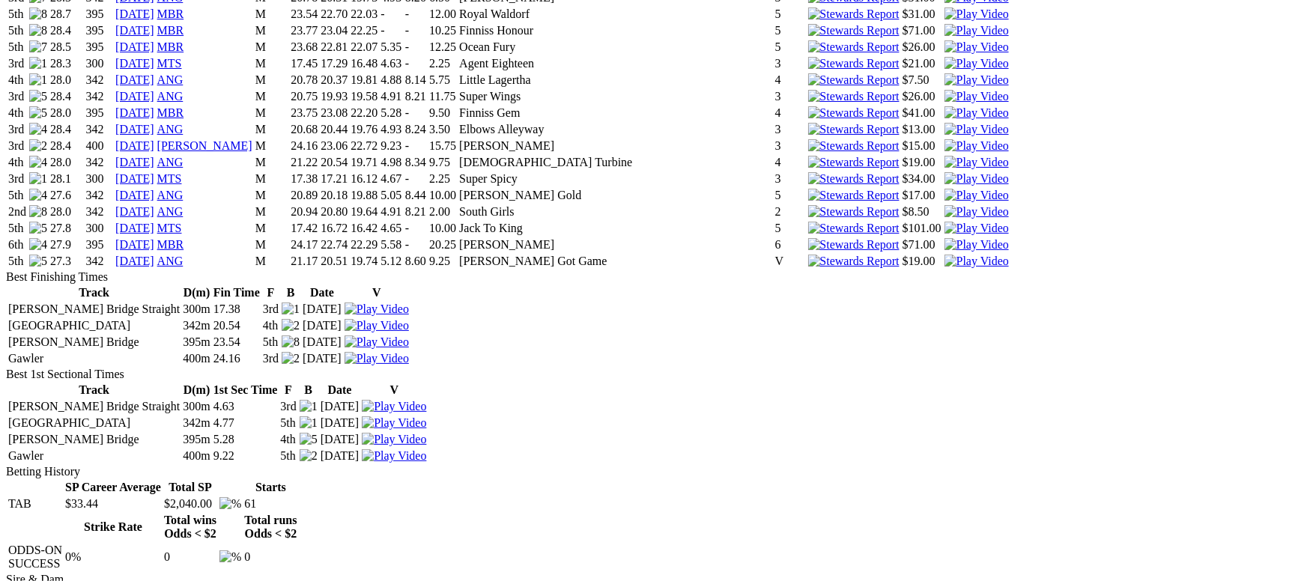  What do you see at coordinates (364, 97) in the screenshot?
I see `td: 19.58` at bounding box center [364, 97].